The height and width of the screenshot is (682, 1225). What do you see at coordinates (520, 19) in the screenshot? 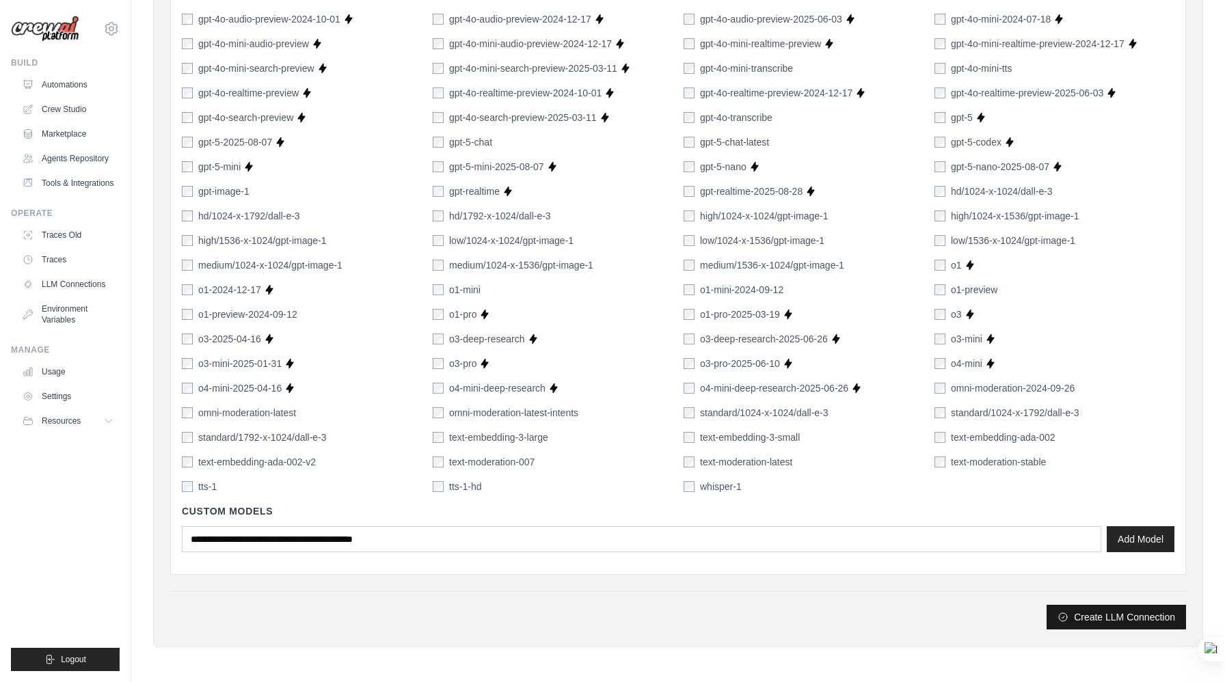
I see `label: gpt-4o-audio-preview-2024-12-17` at bounding box center [520, 19].